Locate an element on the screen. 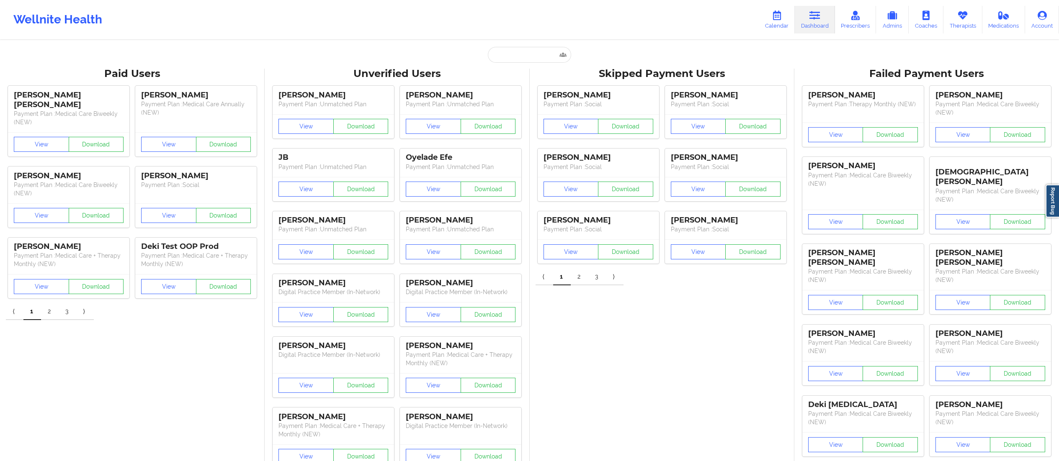  a: Report Bug is located at coordinates (1052, 201).